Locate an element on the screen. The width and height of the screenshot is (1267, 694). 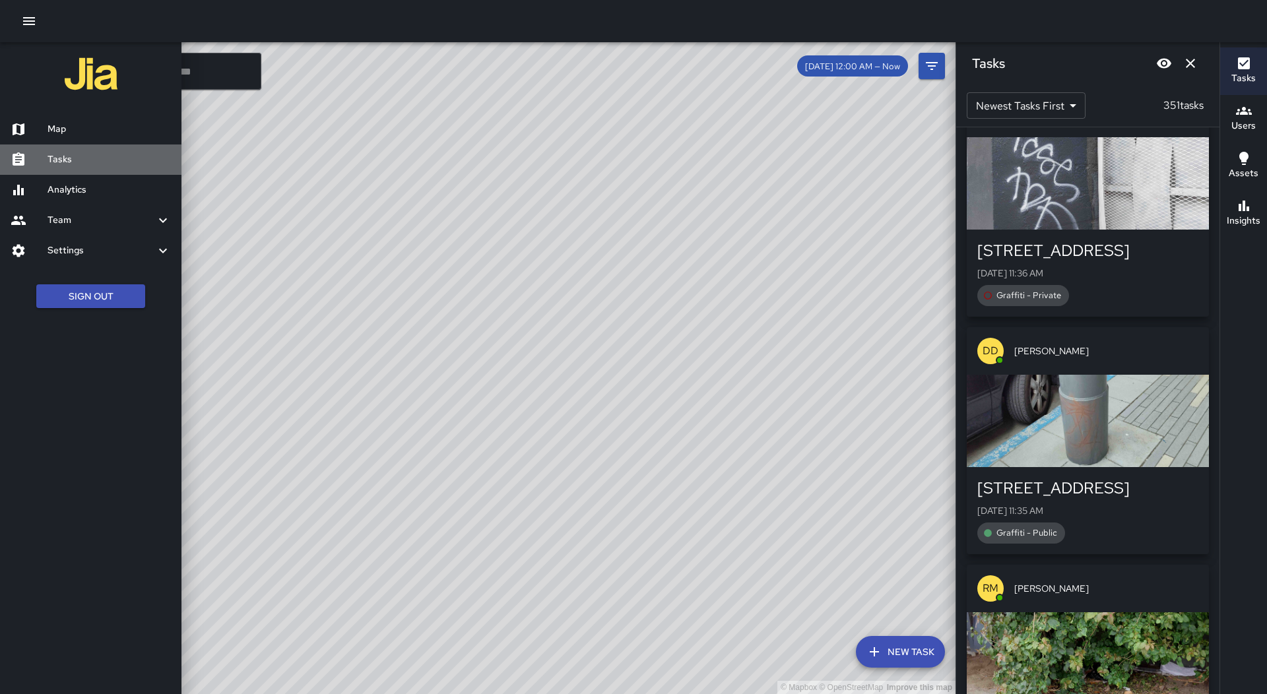
h6: Assets is located at coordinates (1243, 174).